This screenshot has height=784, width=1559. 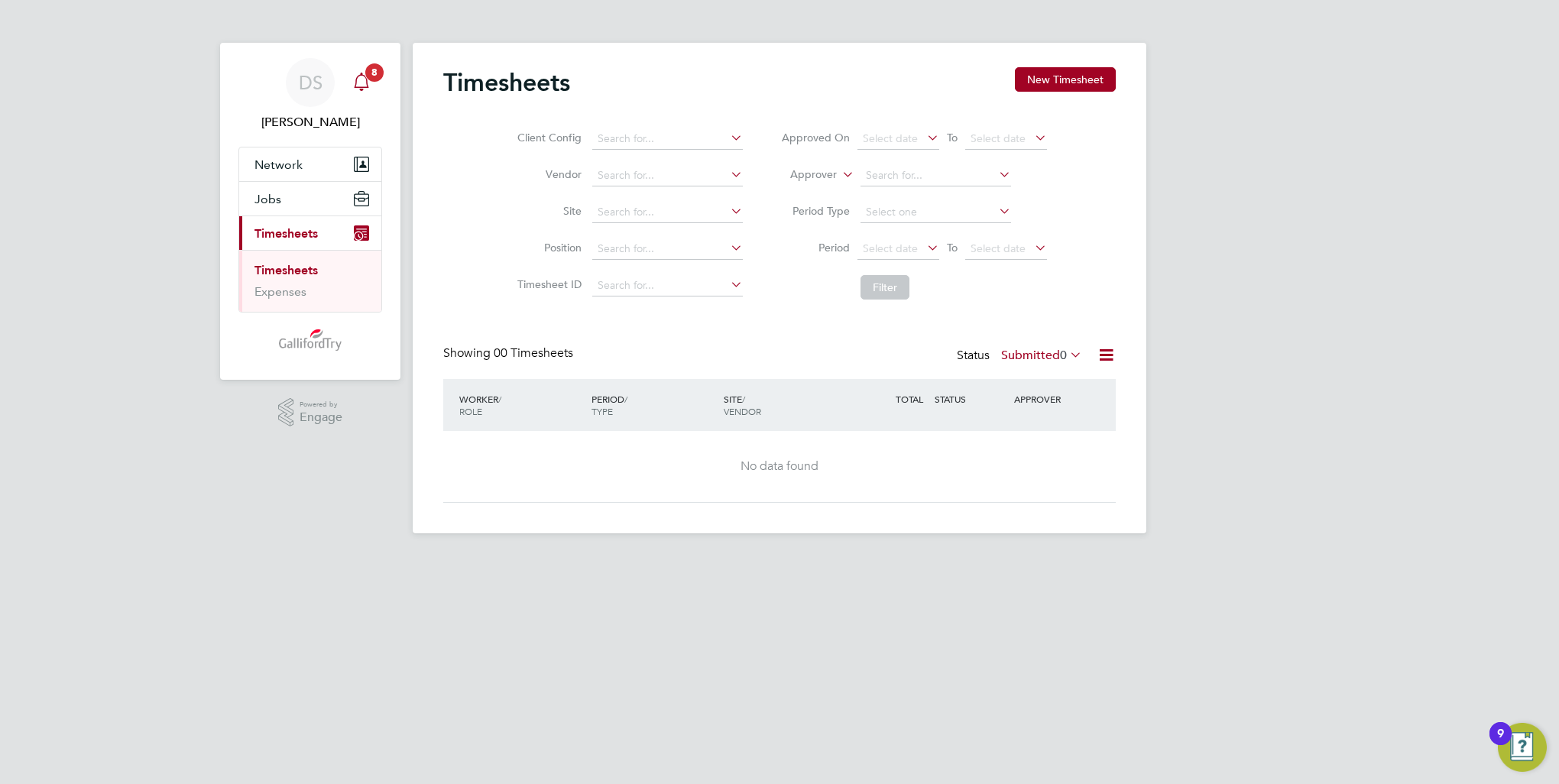 I want to click on div: WORKER, so click(x=522, y=405).